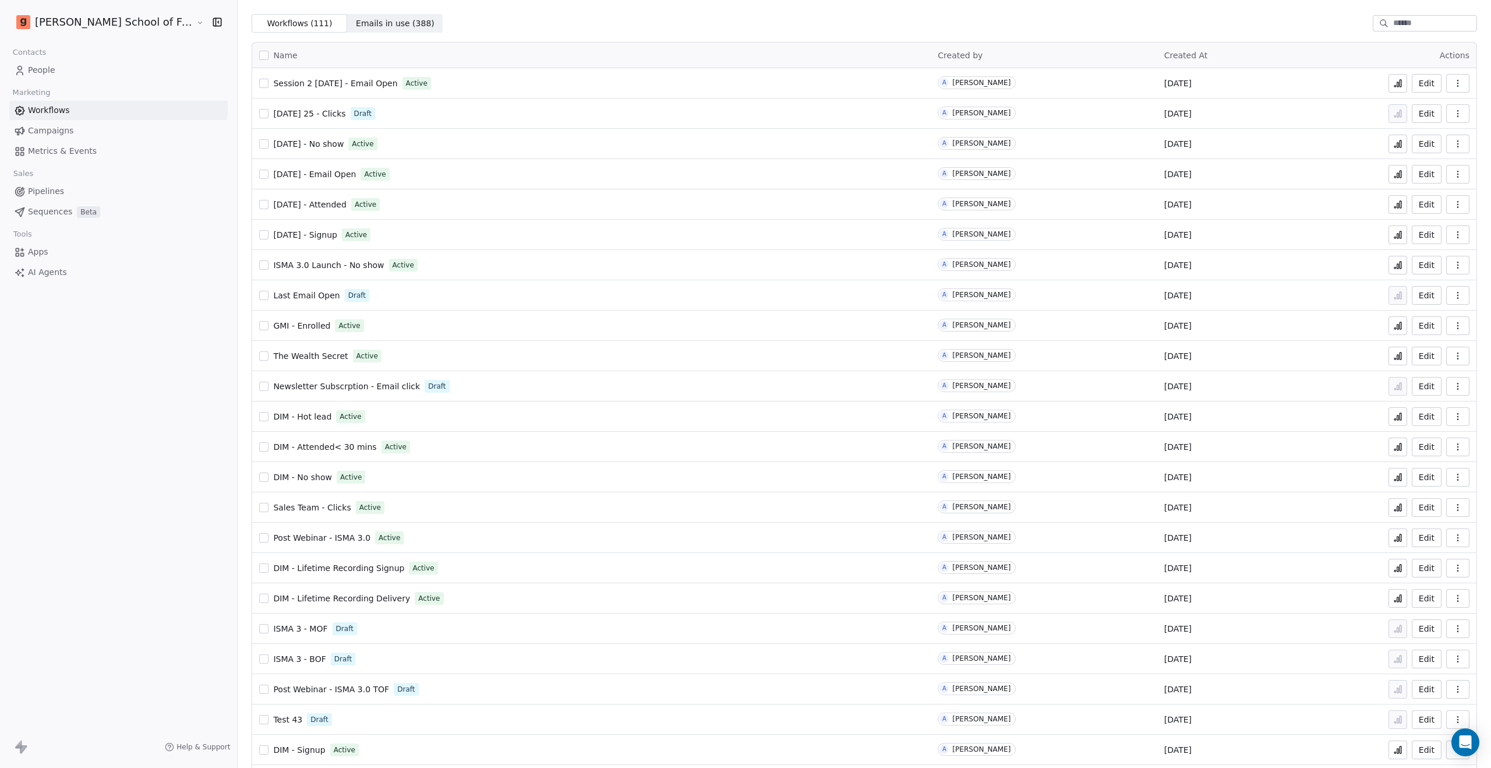 The image size is (1491, 768). What do you see at coordinates (331, 689) in the screenshot?
I see `a: Post Webinar - ISMA 3.0 TOF` at bounding box center [331, 689].